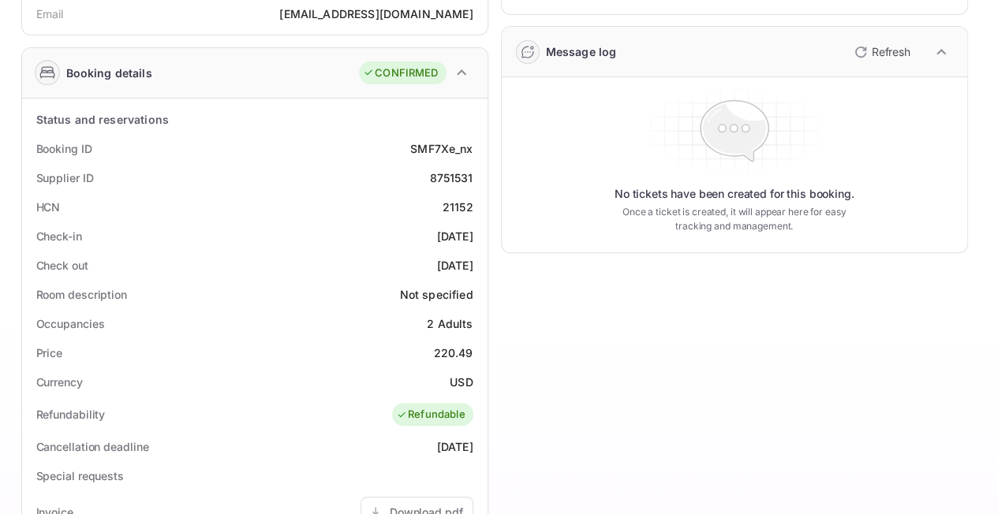 The width and height of the screenshot is (998, 514). I want to click on div: Occupancies, so click(70, 324).